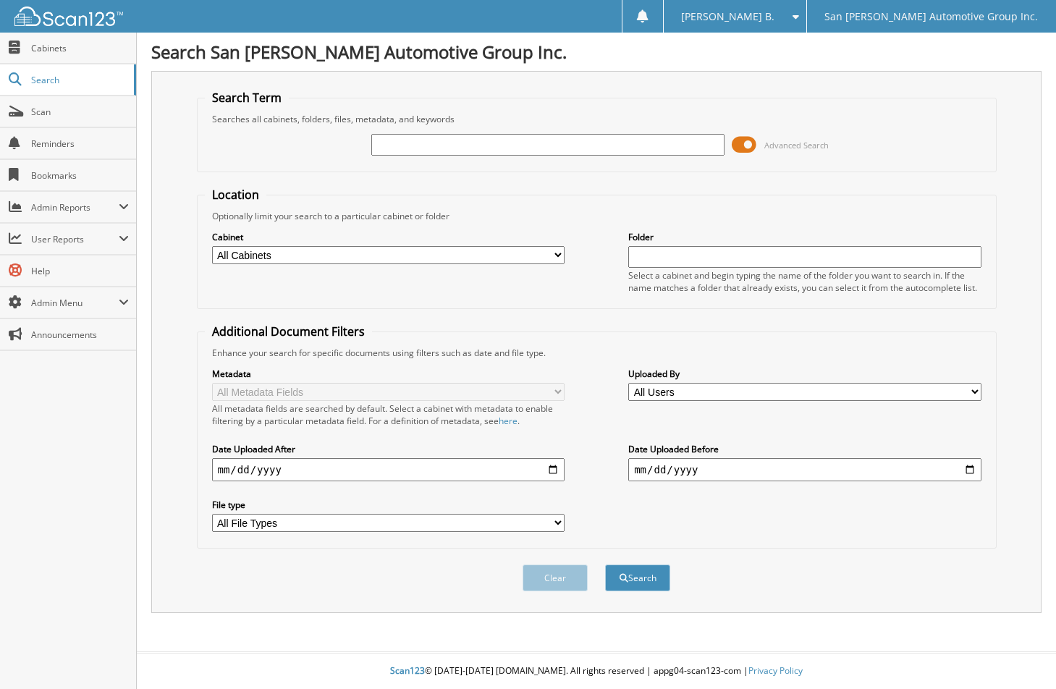 This screenshot has width=1056, height=689. What do you see at coordinates (804, 449) in the screenshot?
I see `label: Date Uploaded Before` at bounding box center [804, 449].